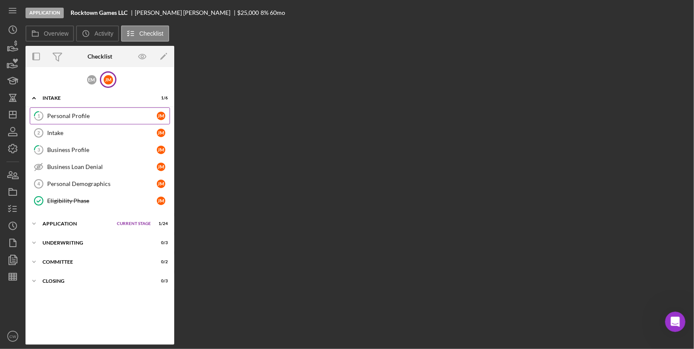  Describe the element at coordinates (277, 13) in the screenshot. I see `div: 60 mo` at that location.